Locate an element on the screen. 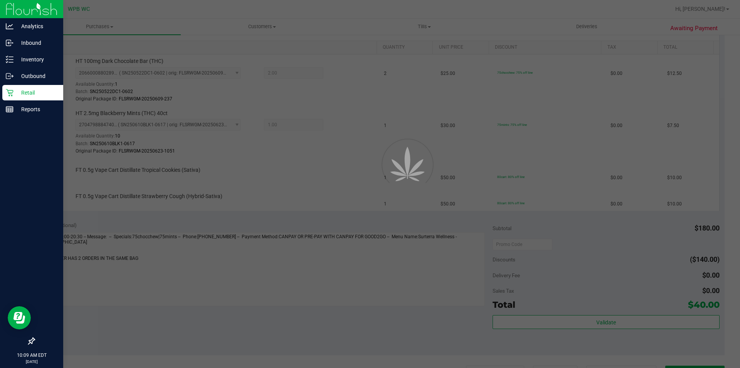 Image resolution: width=740 pixels, height=368 pixels. inline-svg: Analytics is located at coordinates (10, 26).